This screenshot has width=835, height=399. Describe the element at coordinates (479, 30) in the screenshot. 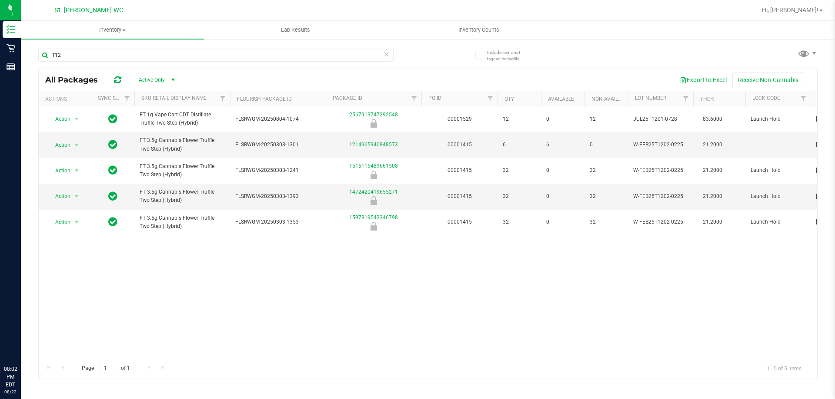

I see `span: Inventory Counts` at that location.